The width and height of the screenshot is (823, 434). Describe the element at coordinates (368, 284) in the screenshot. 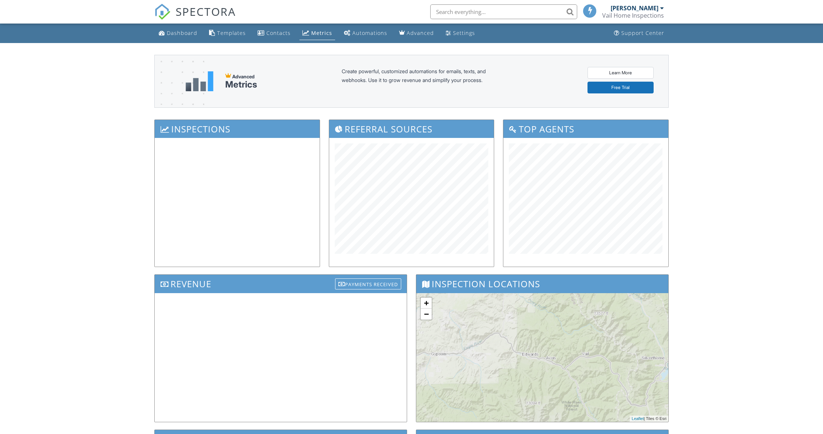

I see `div: Payments Received` at that location.